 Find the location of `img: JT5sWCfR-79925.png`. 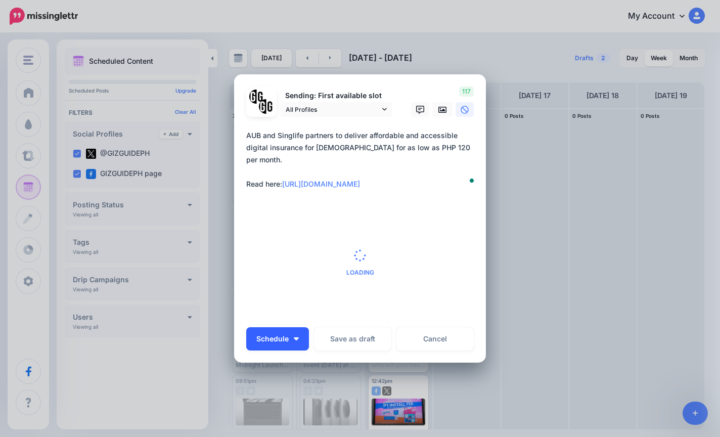

img: JT5sWCfR-79925.png is located at coordinates (266, 106).